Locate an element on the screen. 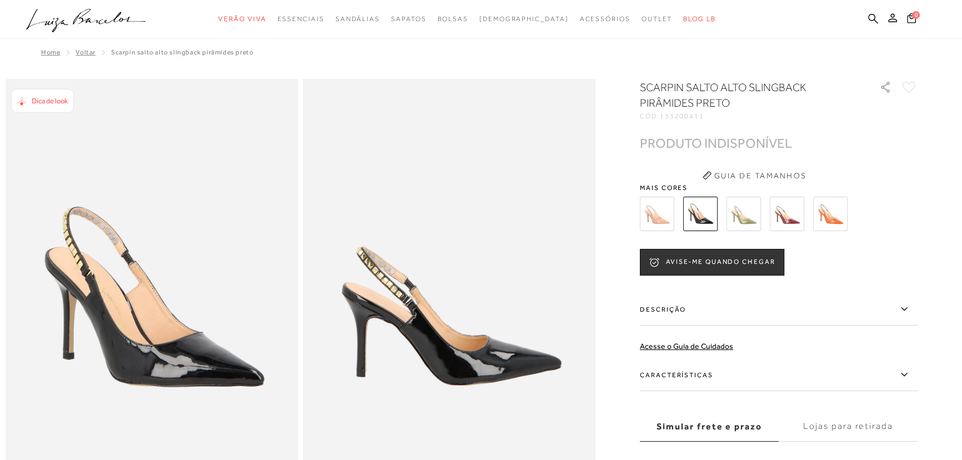 The width and height of the screenshot is (962, 460). img: SCARPIN SLINGBACK COM SALTO ALTO FINO EM VERNIZ LARANJA COM REBITES DE PIRÂMIDES is located at coordinates (830, 214).